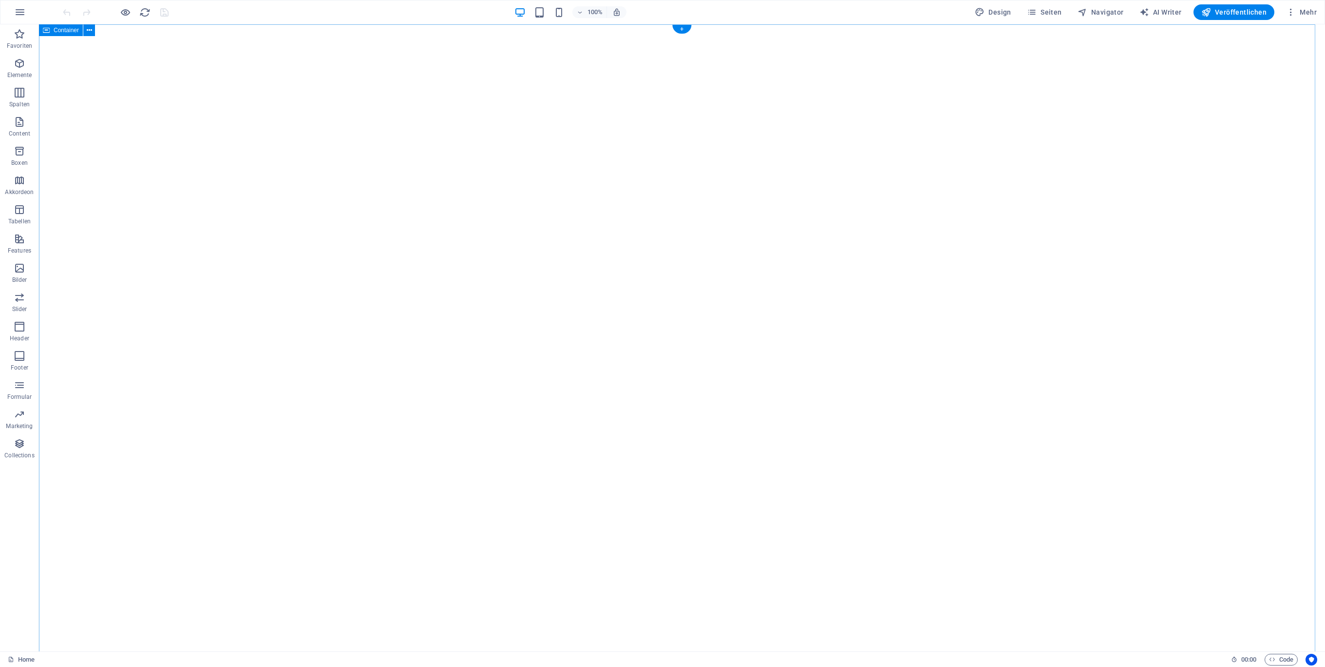 The height and width of the screenshot is (667, 1325). I want to click on span: Design, so click(993, 12).